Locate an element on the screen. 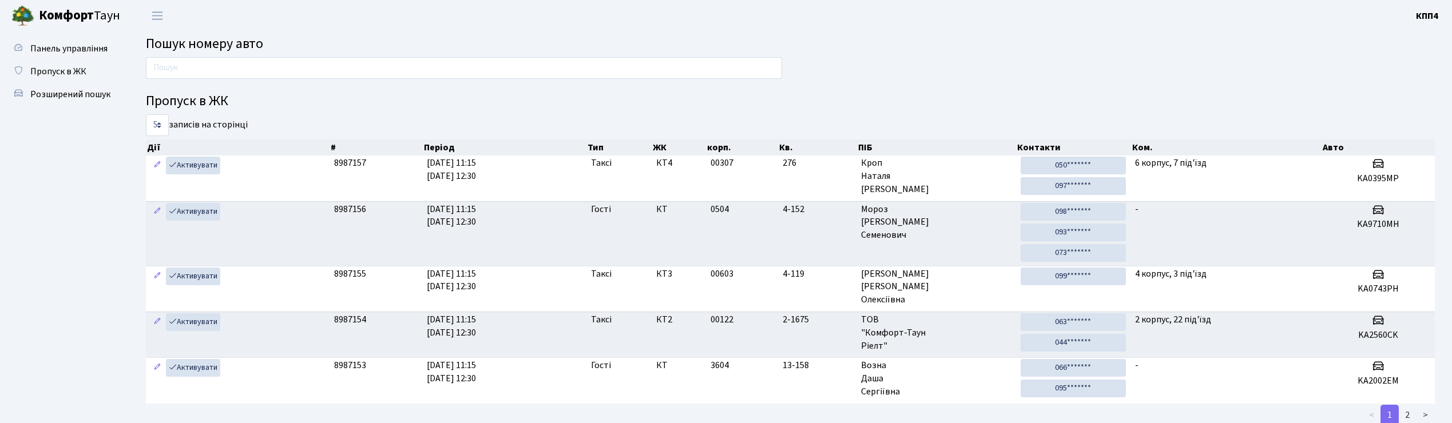 The width and height of the screenshot is (1452, 423). span: Пропуск в ЖК is located at coordinates (58, 72).